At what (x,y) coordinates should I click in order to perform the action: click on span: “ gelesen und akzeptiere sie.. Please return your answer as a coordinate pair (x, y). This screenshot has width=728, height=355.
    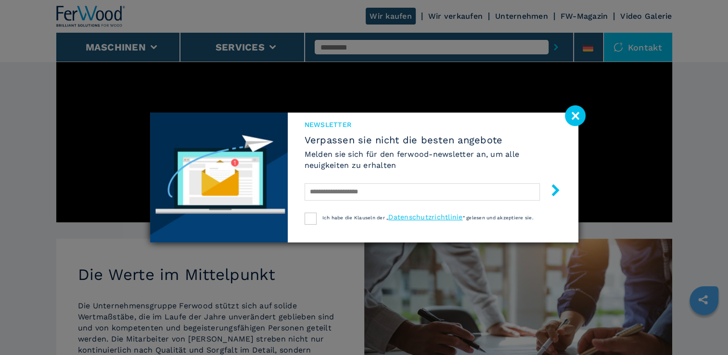
    Looking at the image, I should click on (498, 218).